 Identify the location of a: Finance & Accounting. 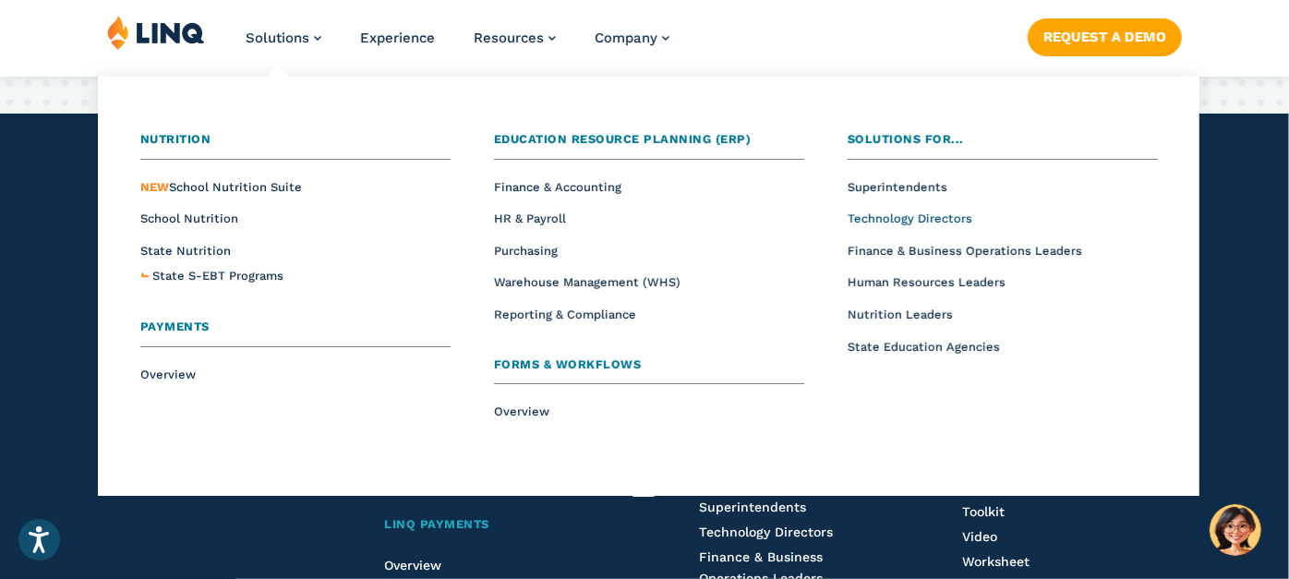
(558, 187).